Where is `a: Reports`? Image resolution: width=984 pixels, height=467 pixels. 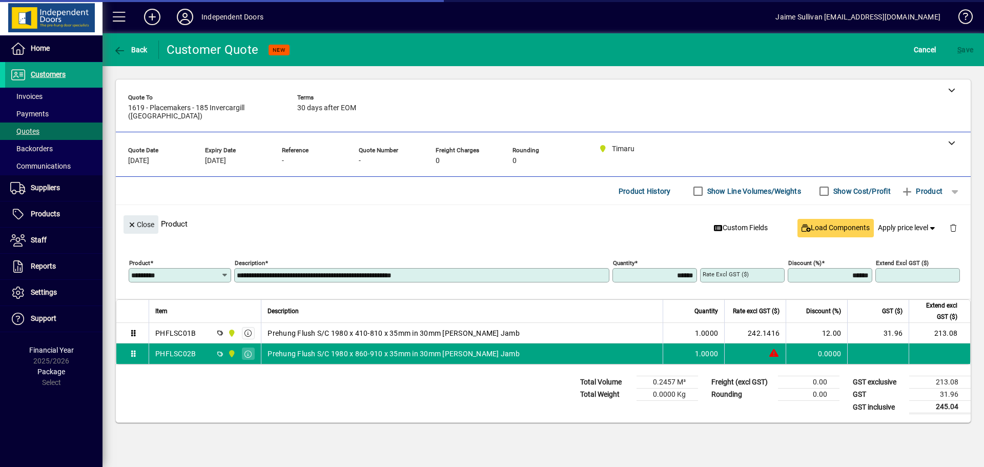
a: Reports is located at coordinates (54, 267).